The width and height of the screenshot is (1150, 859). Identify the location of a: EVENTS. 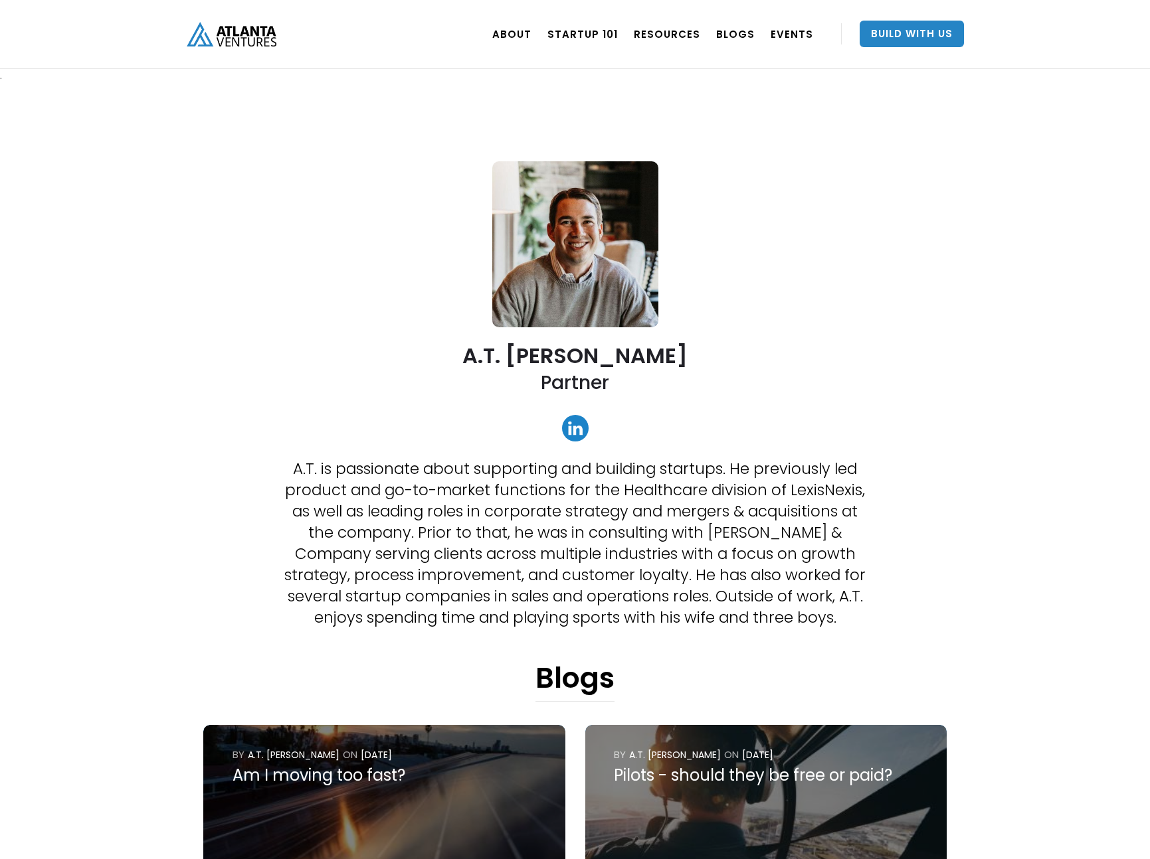
(792, 34).